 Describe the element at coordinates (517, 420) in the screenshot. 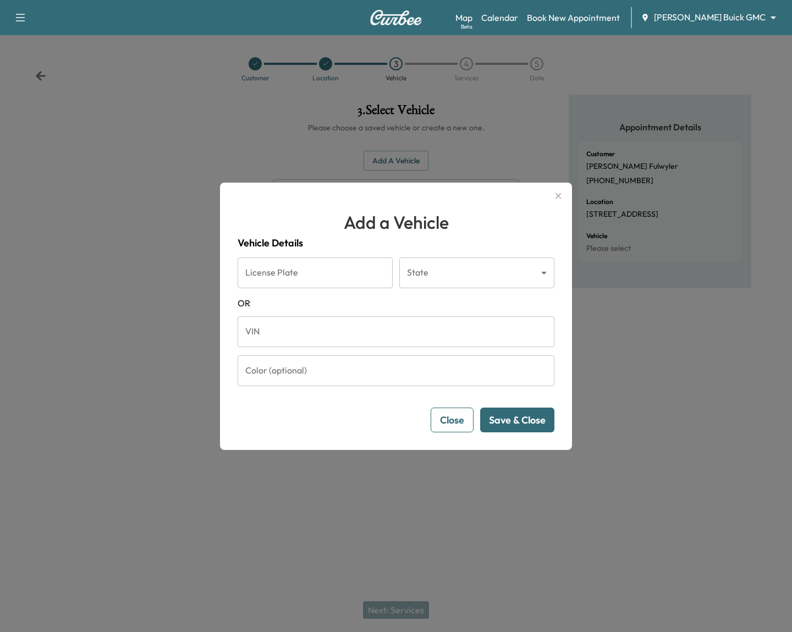

I see `button: Save & Close` at that location.